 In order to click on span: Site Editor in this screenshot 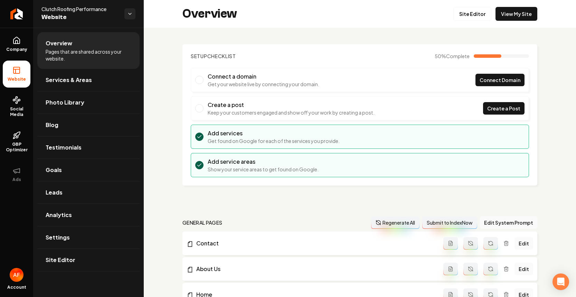, I will do `click(61, 260)`.